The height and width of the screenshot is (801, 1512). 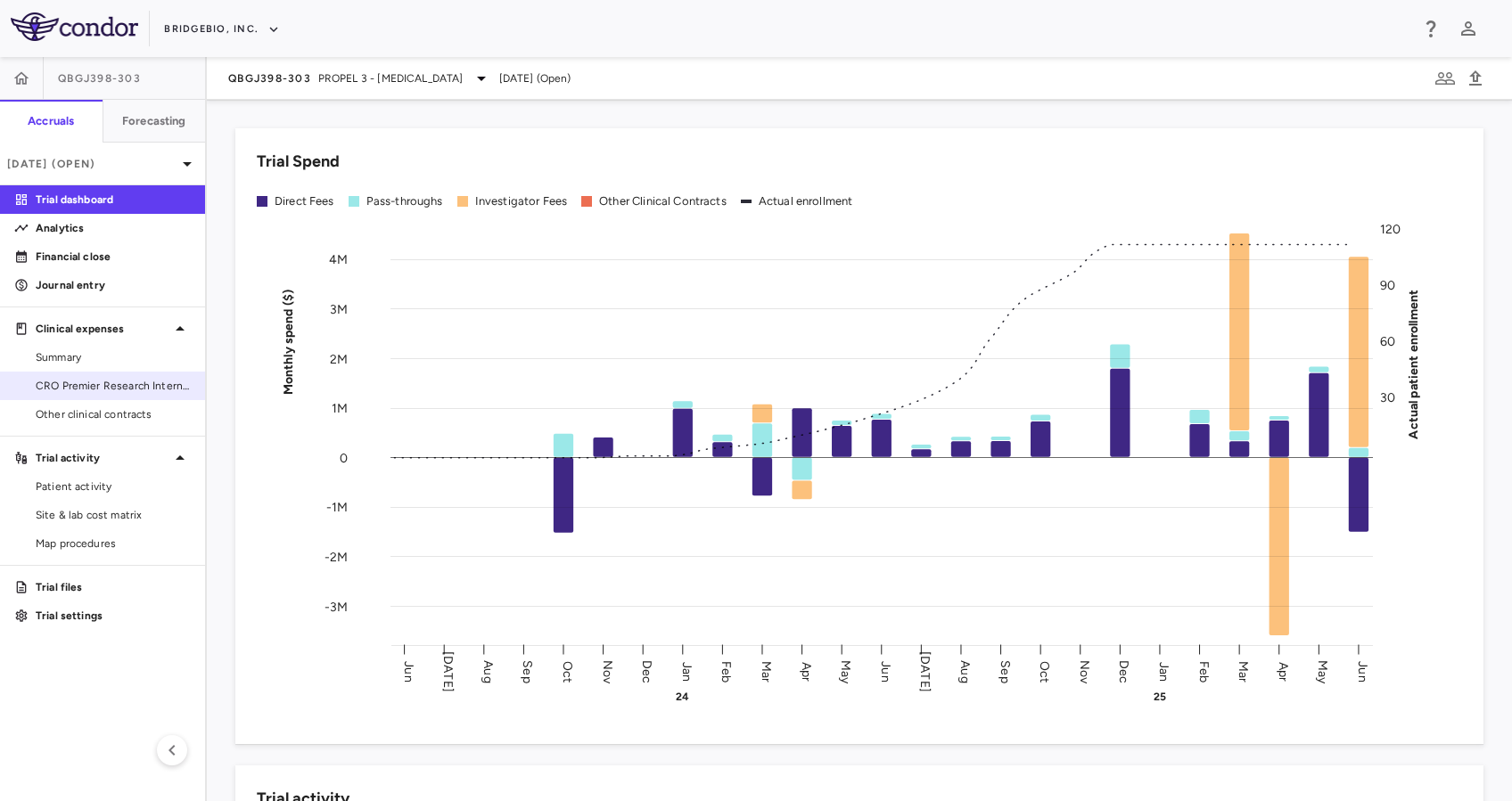 I want to click on tspan: 30, so click(x=1387, y=397).